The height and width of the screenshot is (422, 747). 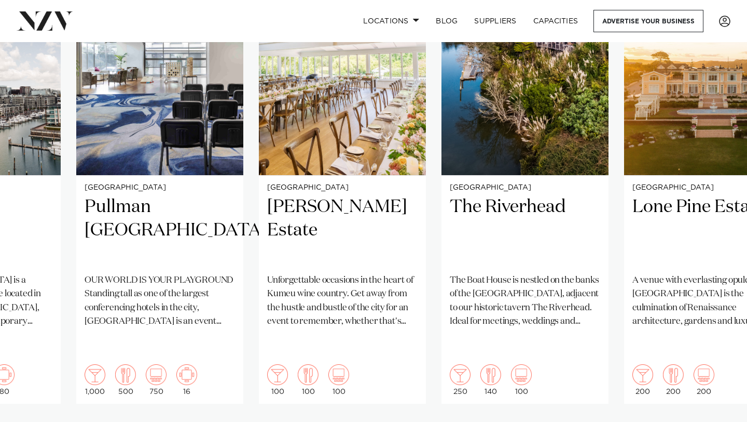 I want to click on a: Locations, so click(x=391, y=21).